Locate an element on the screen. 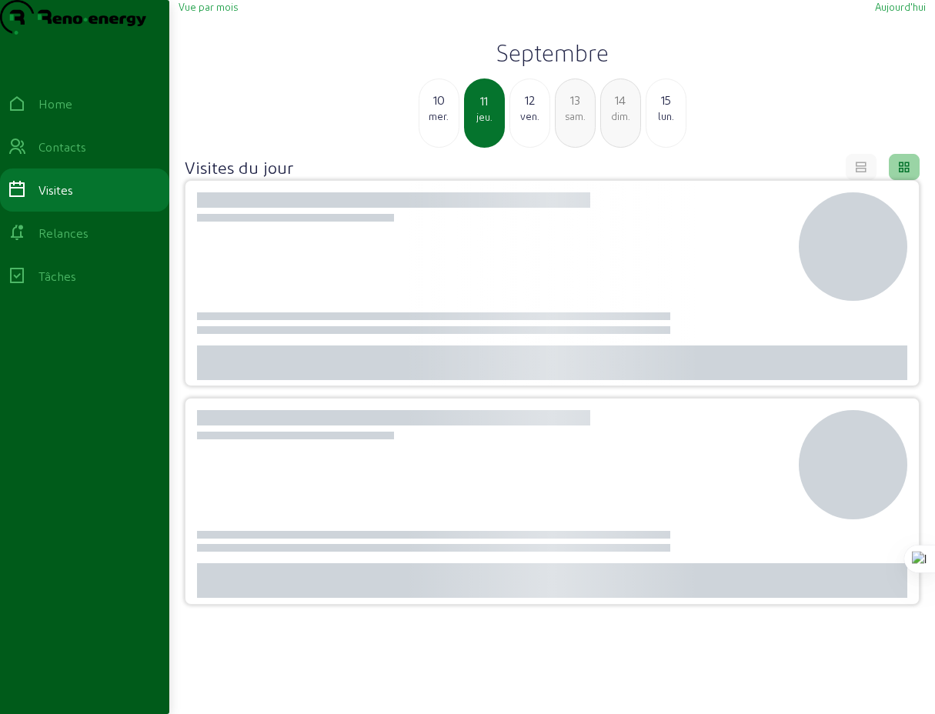  div: lun. is located at coordinates (666, 116).